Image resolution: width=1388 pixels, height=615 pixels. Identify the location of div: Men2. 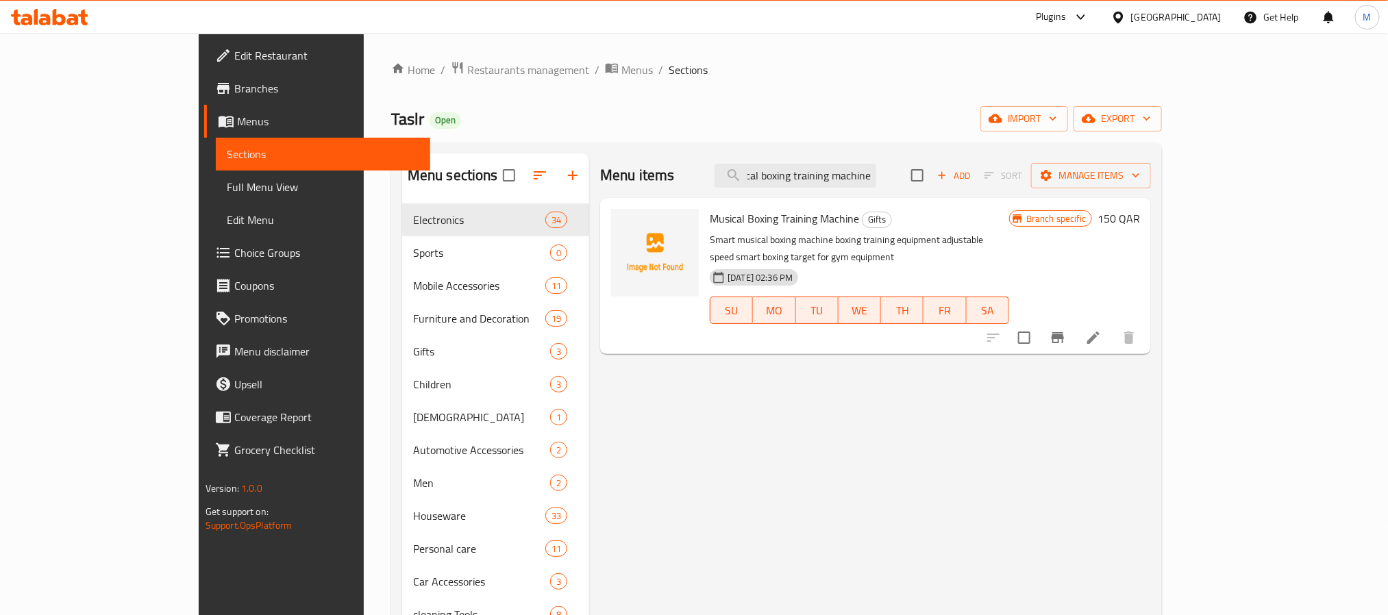
(495, 483).